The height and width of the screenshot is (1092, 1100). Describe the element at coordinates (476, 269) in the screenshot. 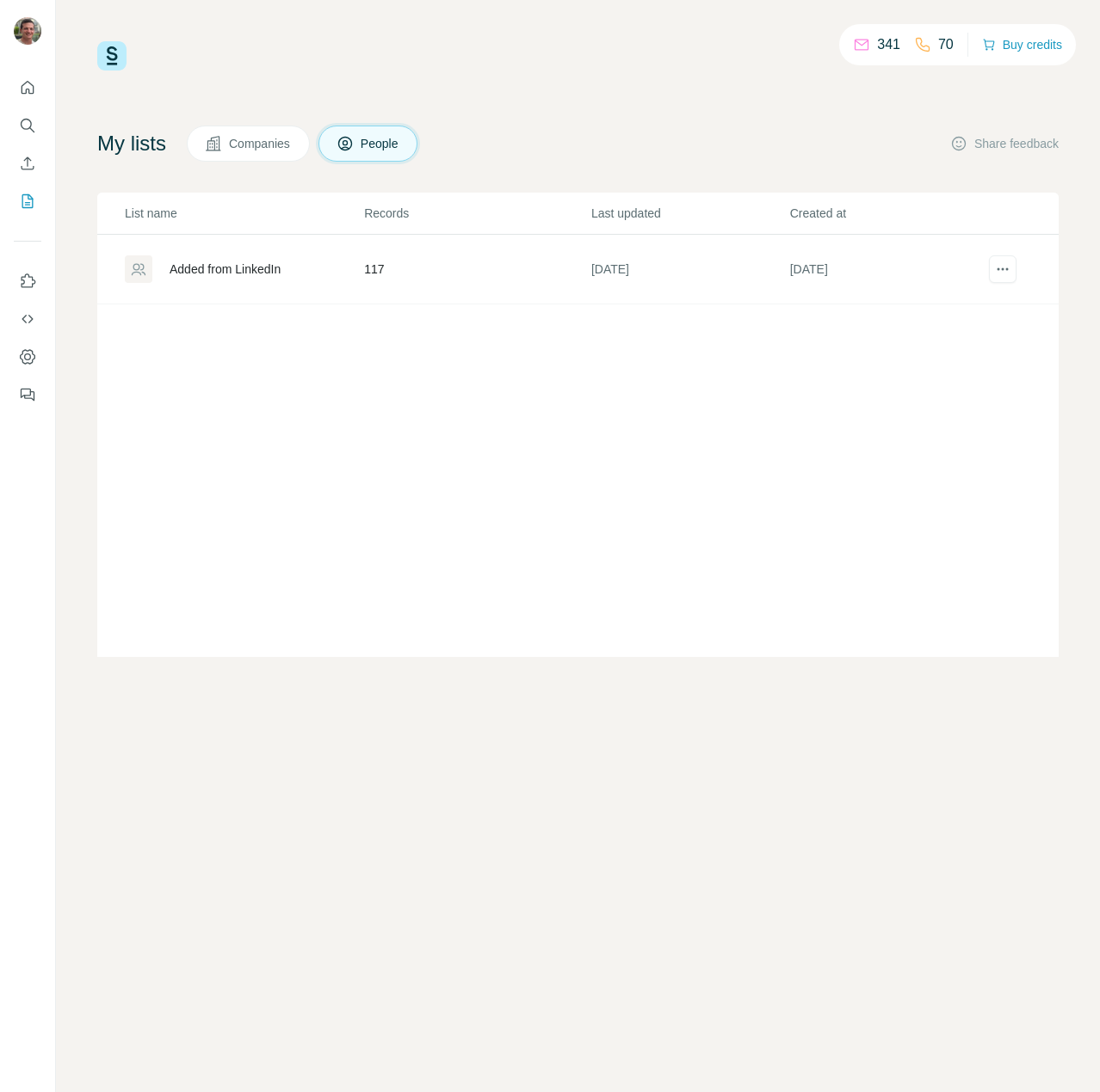

I see `td: 117` at that location.